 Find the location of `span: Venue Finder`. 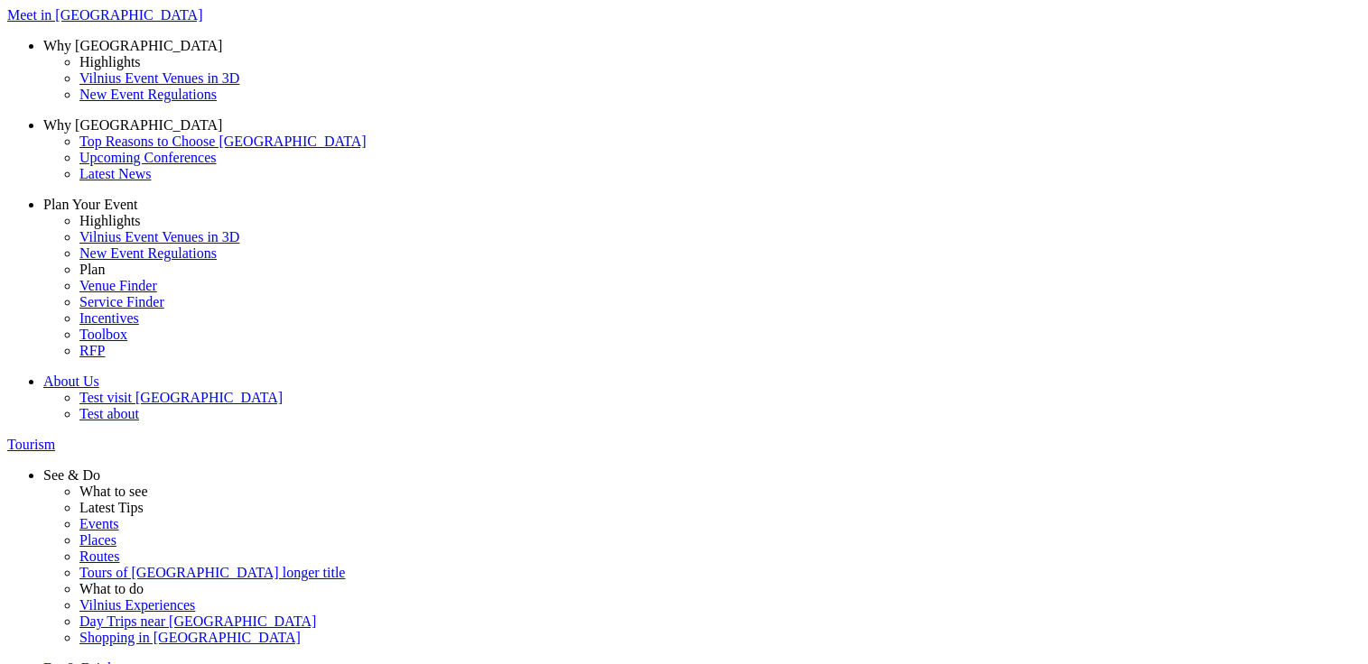

span: Venue Finder is located at coordinates (118, 285).